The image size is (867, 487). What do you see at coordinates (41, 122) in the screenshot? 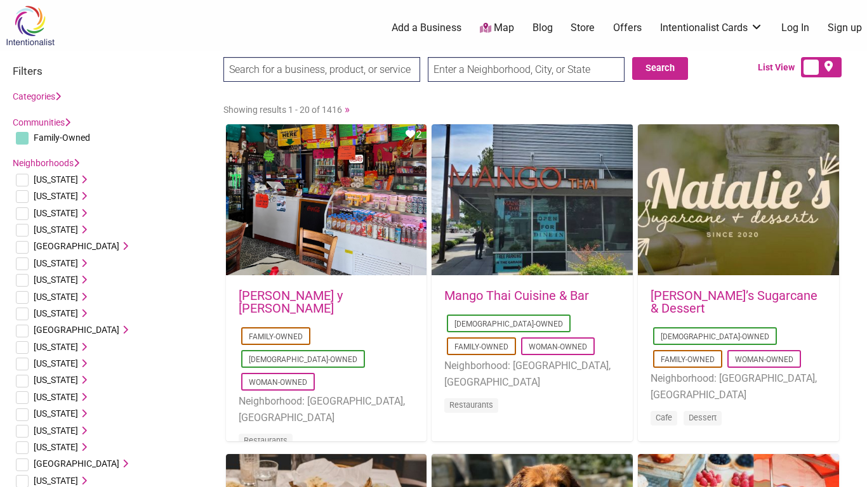
I see `a: Communities` at bounding box center [41, 122].